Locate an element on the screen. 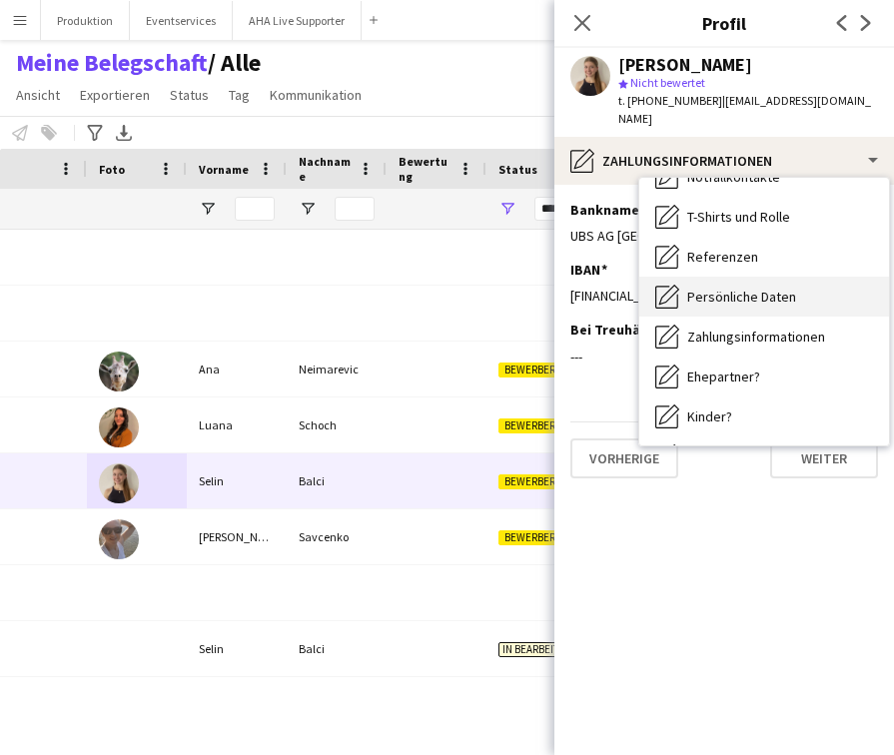  div: T-Shirts und Rolle is located at coordinates (764, 217).